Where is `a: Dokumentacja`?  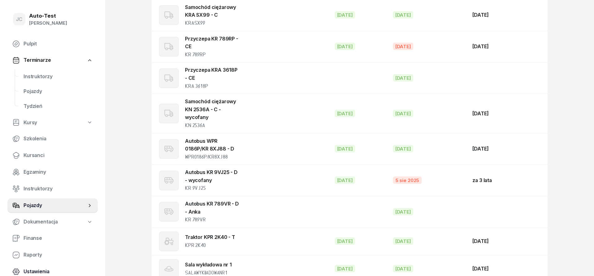 a: Dokumentacja is located at coordinates (53, 222).